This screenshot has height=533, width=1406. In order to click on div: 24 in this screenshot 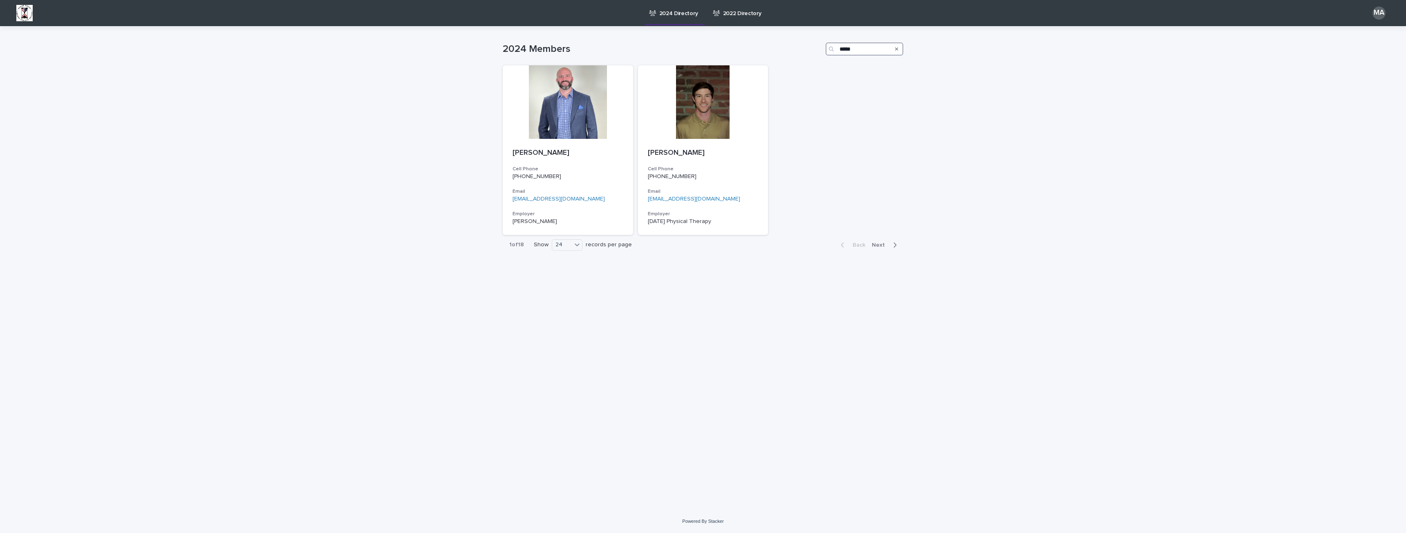, I will do `click(562, 245)`.